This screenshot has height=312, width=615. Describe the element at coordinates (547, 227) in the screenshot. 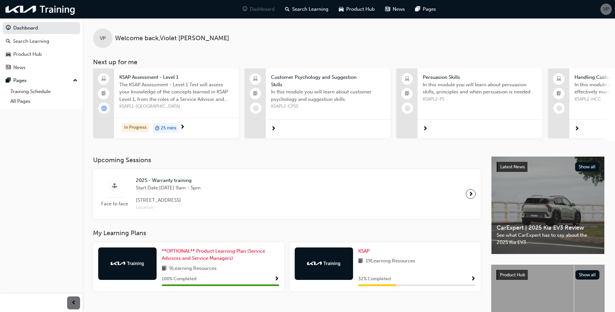

I see `span: CarExpert | 2025 Kia EV3 Review` at that location.